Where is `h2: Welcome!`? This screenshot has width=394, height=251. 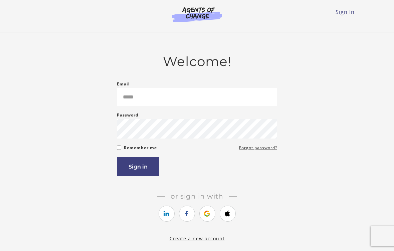 h2: Welcome! is located at coordinates (197, 62).